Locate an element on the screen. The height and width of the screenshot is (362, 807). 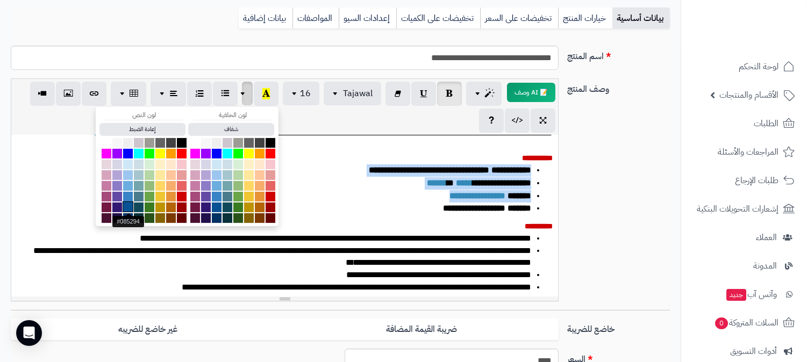
button: إعادة الضبط is located at coordinates (142, 130).